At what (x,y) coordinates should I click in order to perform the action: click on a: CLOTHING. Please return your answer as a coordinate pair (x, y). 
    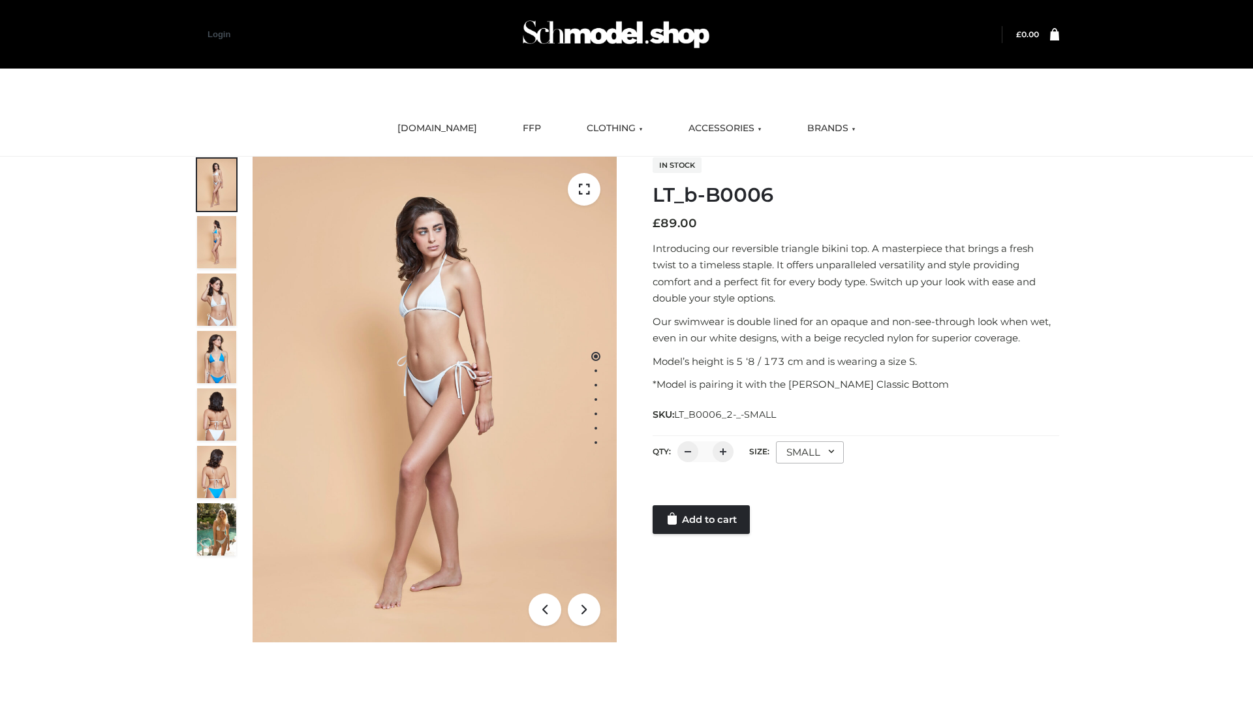
    Looking at the image, I should click on (615, 129).